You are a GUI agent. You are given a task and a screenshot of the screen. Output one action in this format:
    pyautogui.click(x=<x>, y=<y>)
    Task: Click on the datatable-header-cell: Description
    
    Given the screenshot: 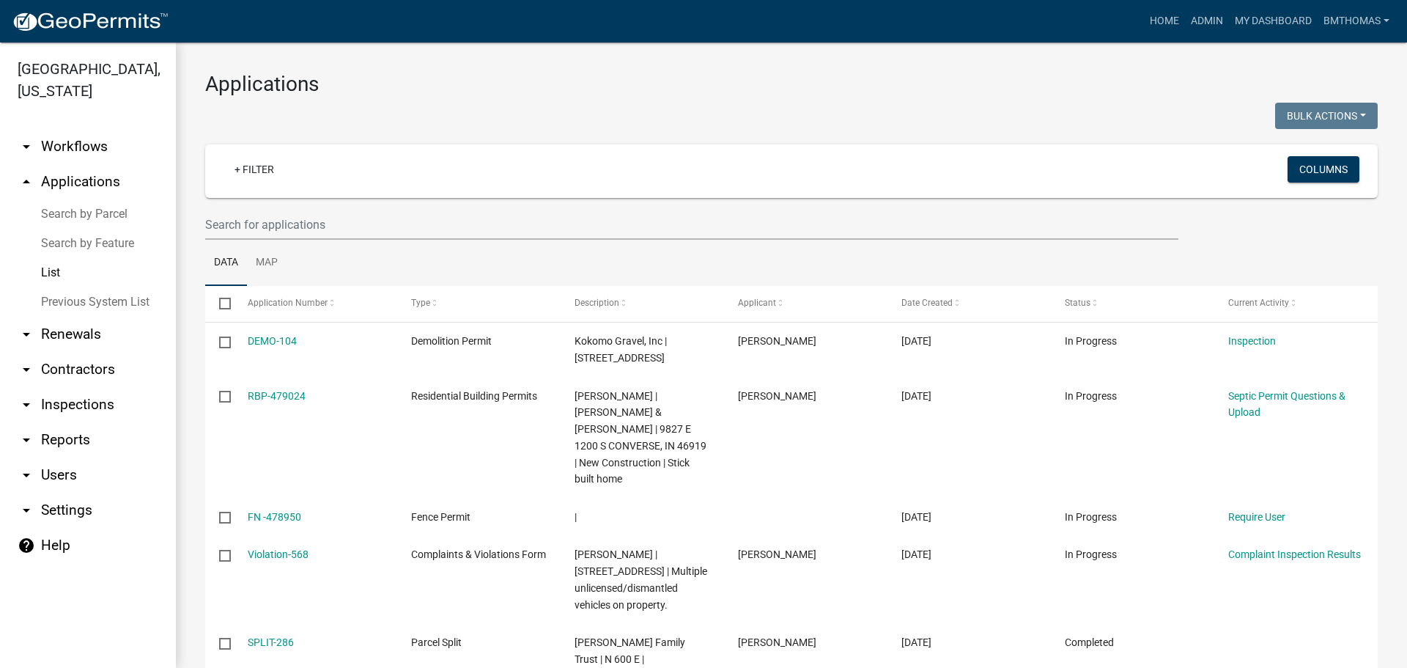 What is the action you would take?
    pyautogui.click(x=642, y=303)
    